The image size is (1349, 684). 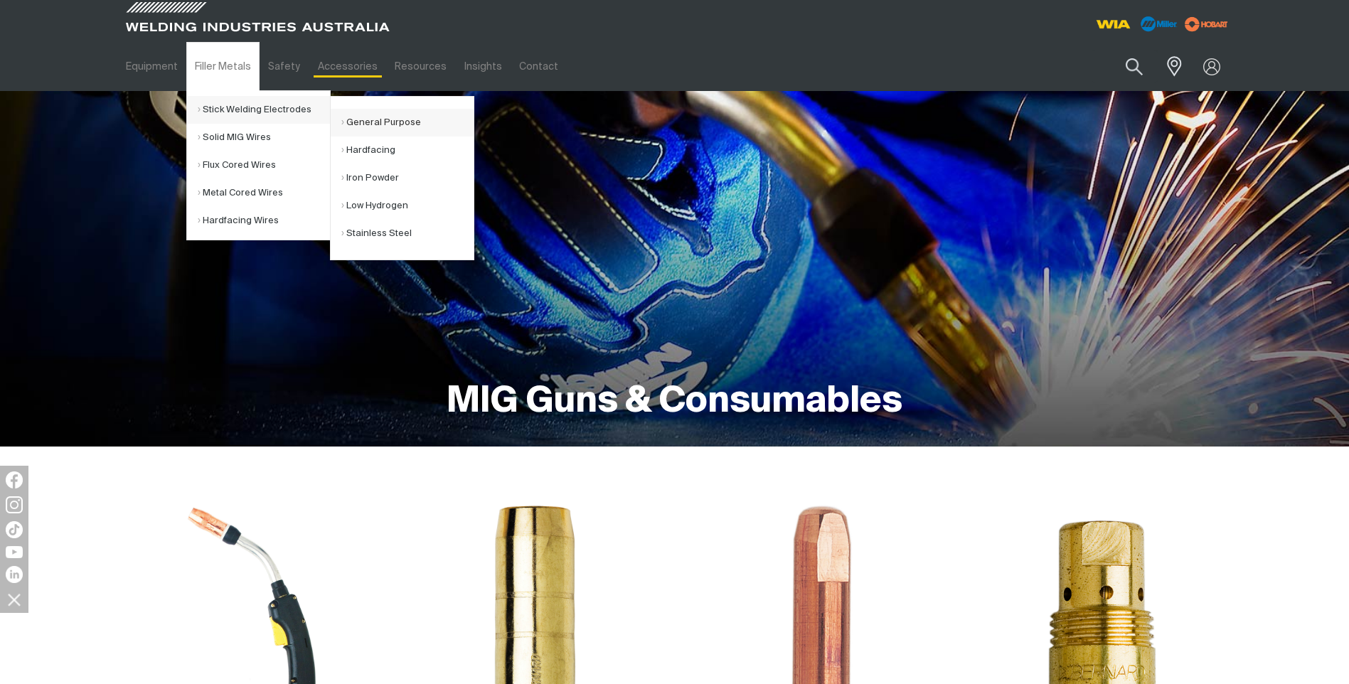 I want to click on img: hide socials, so click(x=14, y=600).